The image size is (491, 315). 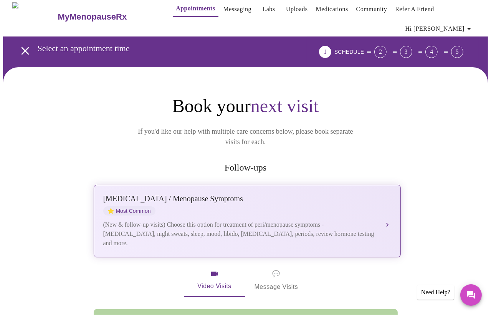 I want to click on h3: MyMenopauseRx, so click(x=93, y=17).